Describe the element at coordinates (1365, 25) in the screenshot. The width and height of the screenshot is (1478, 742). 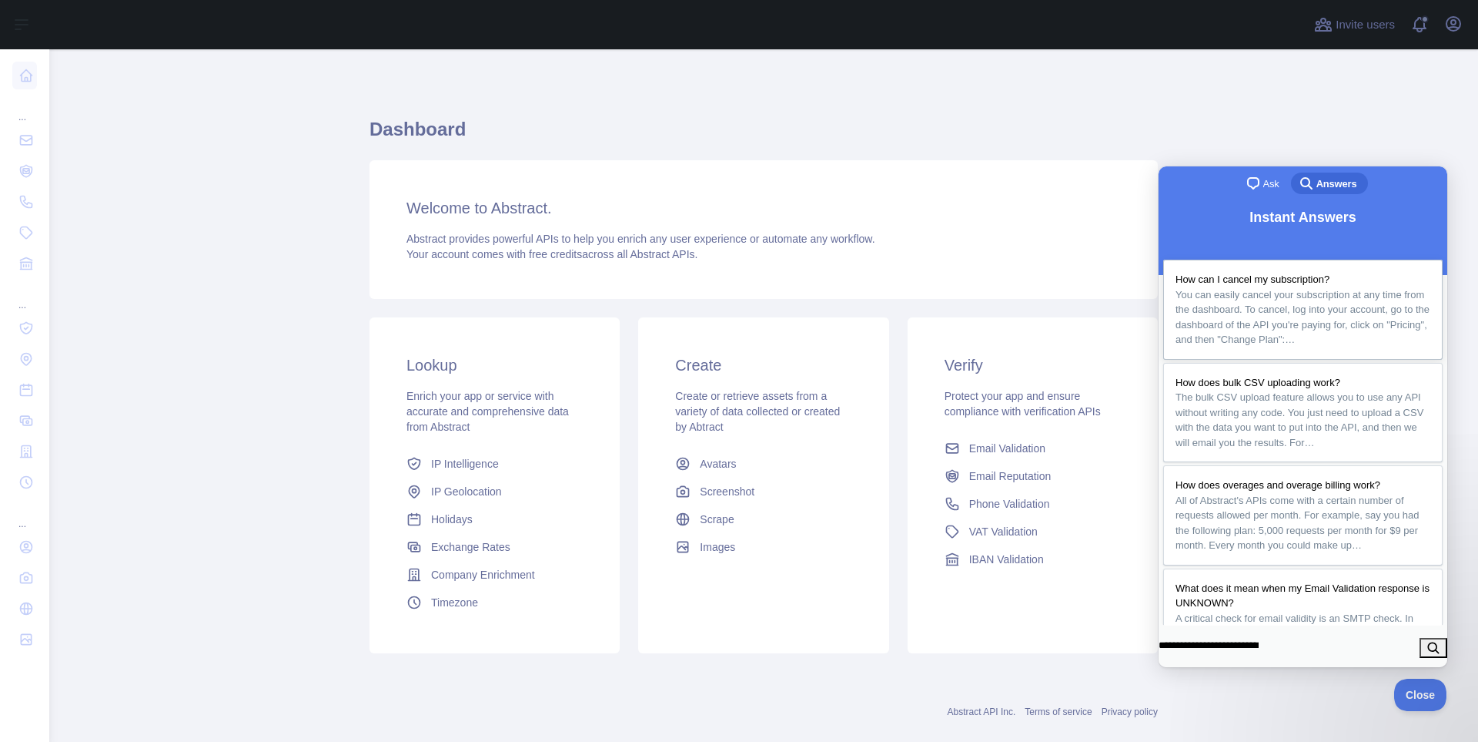
I see `span: Invite users` at that location.